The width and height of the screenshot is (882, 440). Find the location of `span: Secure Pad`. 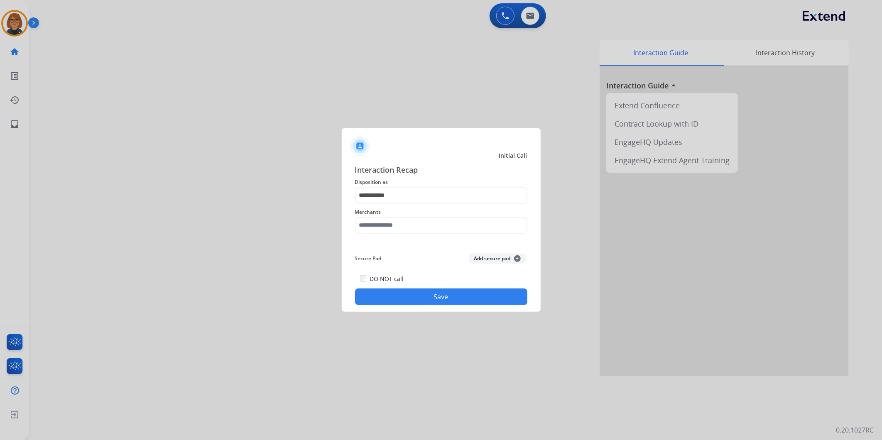

span: Secure Pad is located at coordinates (368, 259).